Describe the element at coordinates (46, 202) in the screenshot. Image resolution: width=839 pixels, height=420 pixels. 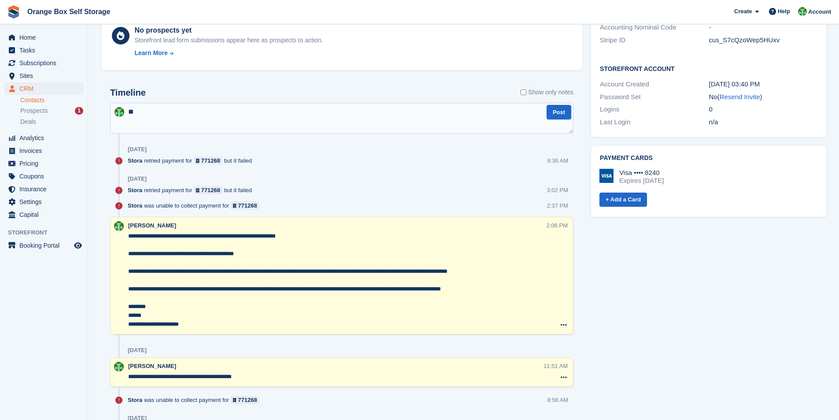
I see `span: Settings` at that location.